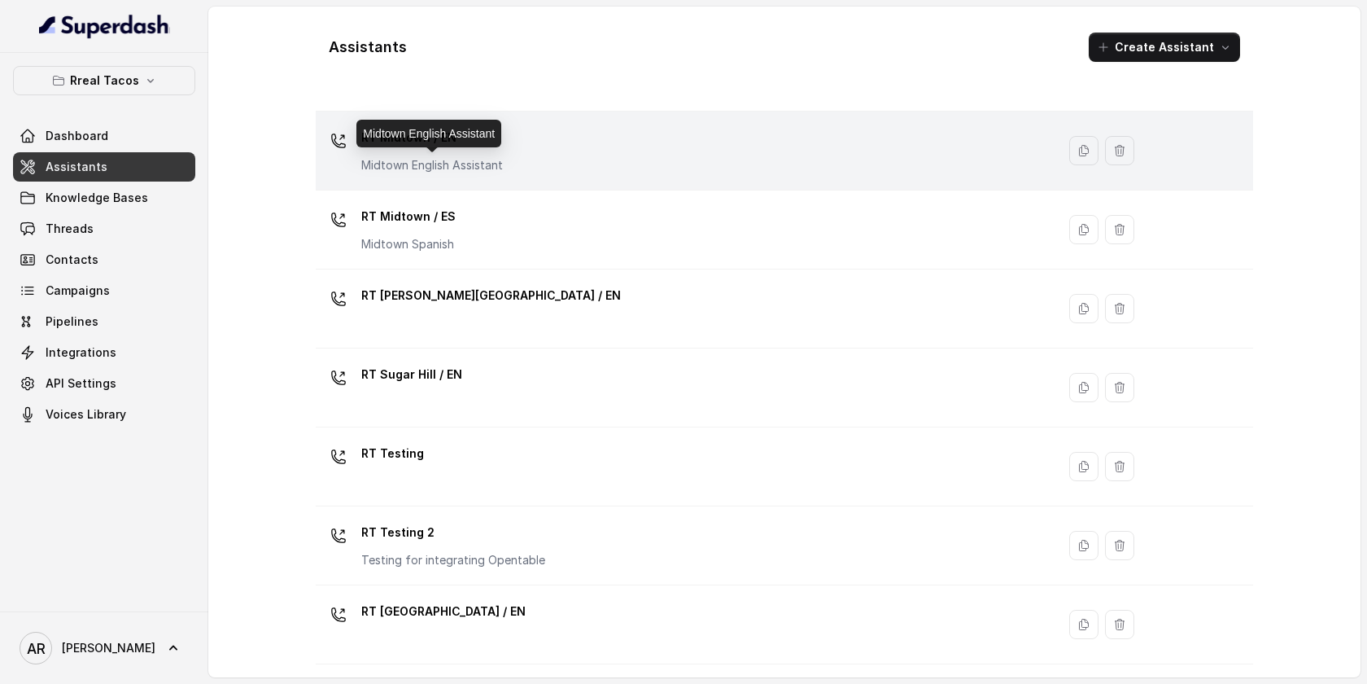 This screenshot has height=684, width=1367. I want to click on a: API Settings, so click(104, 383).